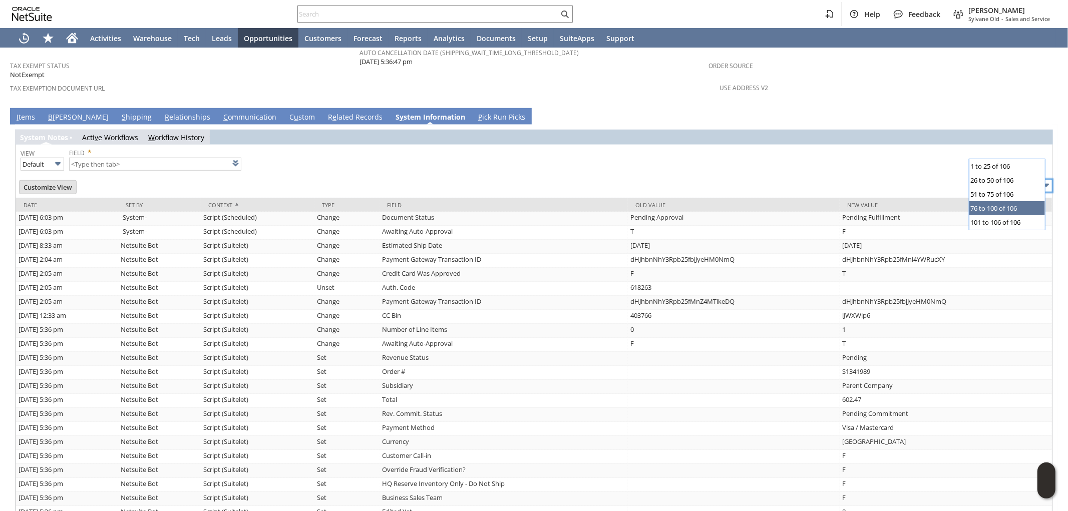 The height and width of the screenshot is (511, 1068). I want to click on a: Home, so click(72, 38).